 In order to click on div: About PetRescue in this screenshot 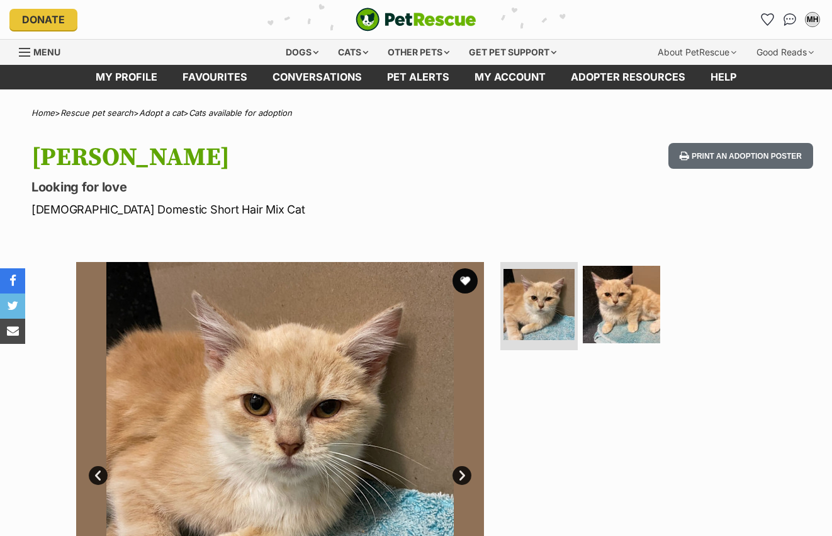, I will do `click(697, 52)`.